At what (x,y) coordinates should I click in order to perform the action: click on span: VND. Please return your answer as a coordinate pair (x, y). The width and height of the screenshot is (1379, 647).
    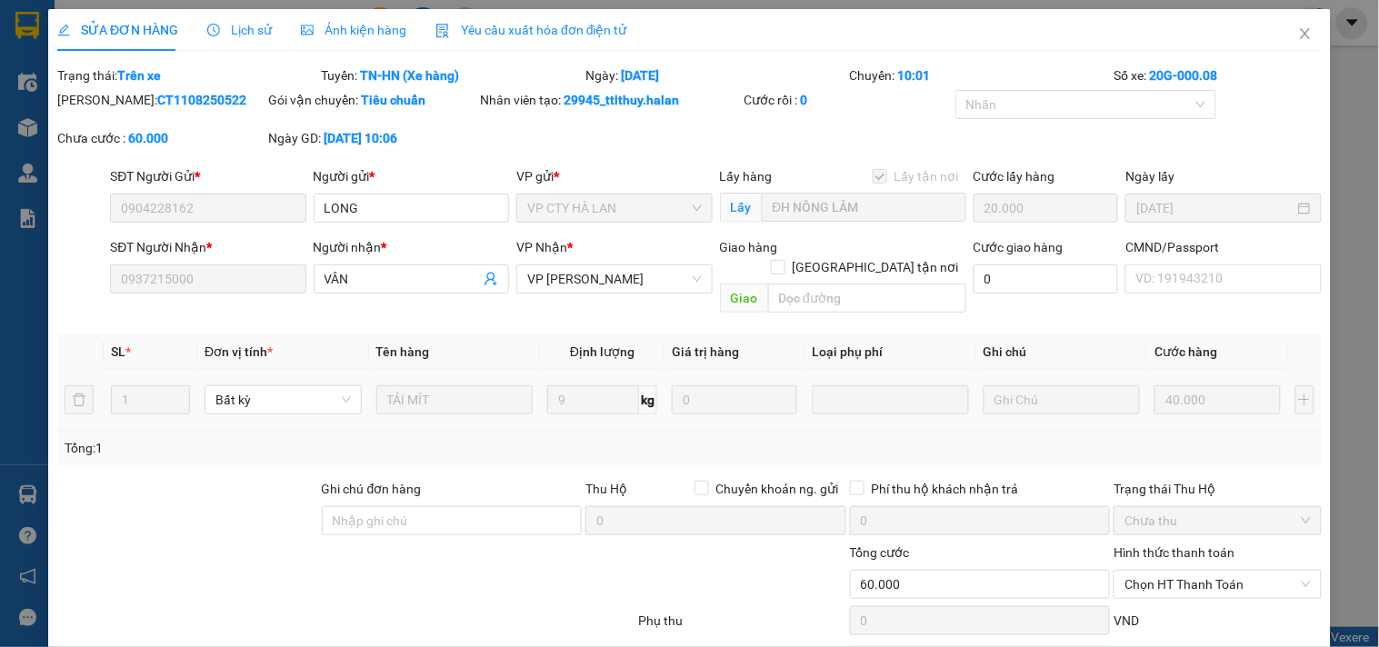
    Looking at the image, I should click on (1127, 621).